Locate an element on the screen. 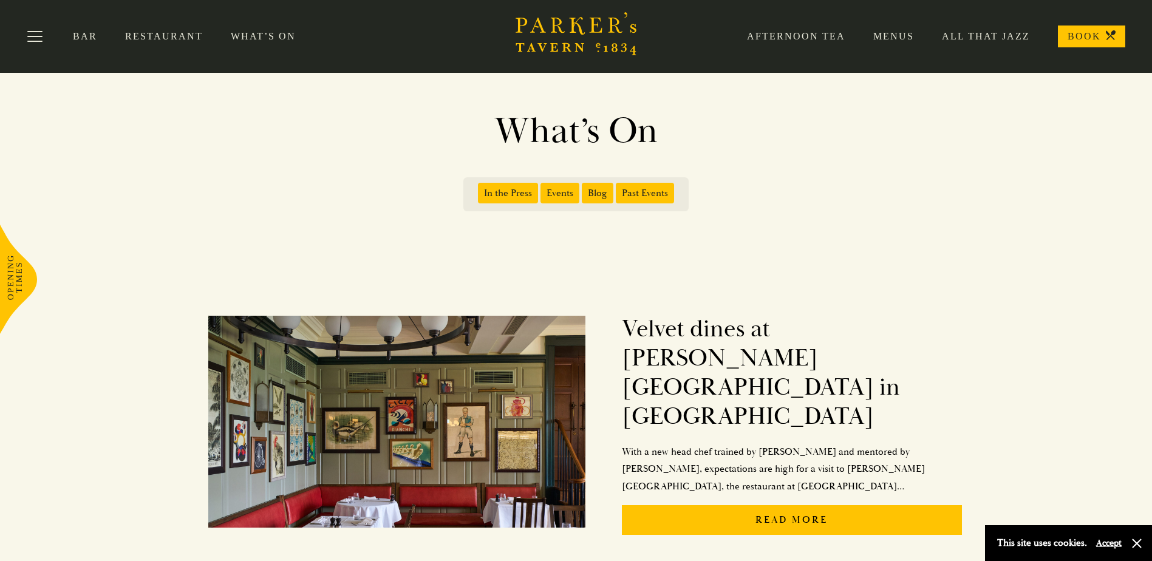  p: Read More is located at coordinates (792, 520).